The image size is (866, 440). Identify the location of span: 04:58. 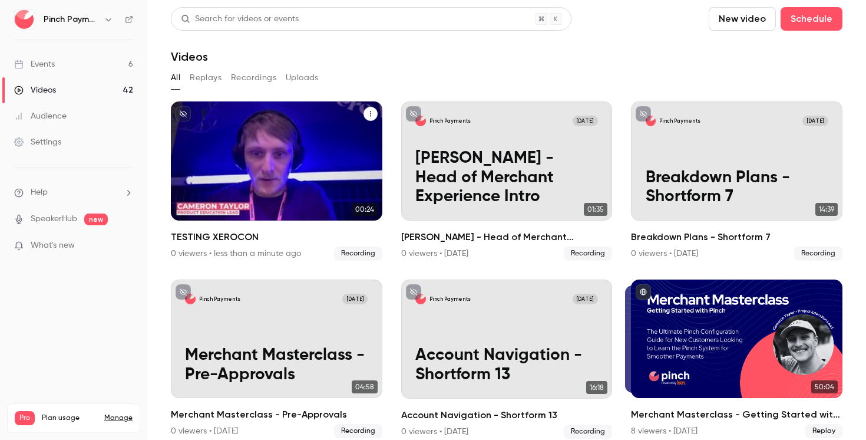
(365, 387).